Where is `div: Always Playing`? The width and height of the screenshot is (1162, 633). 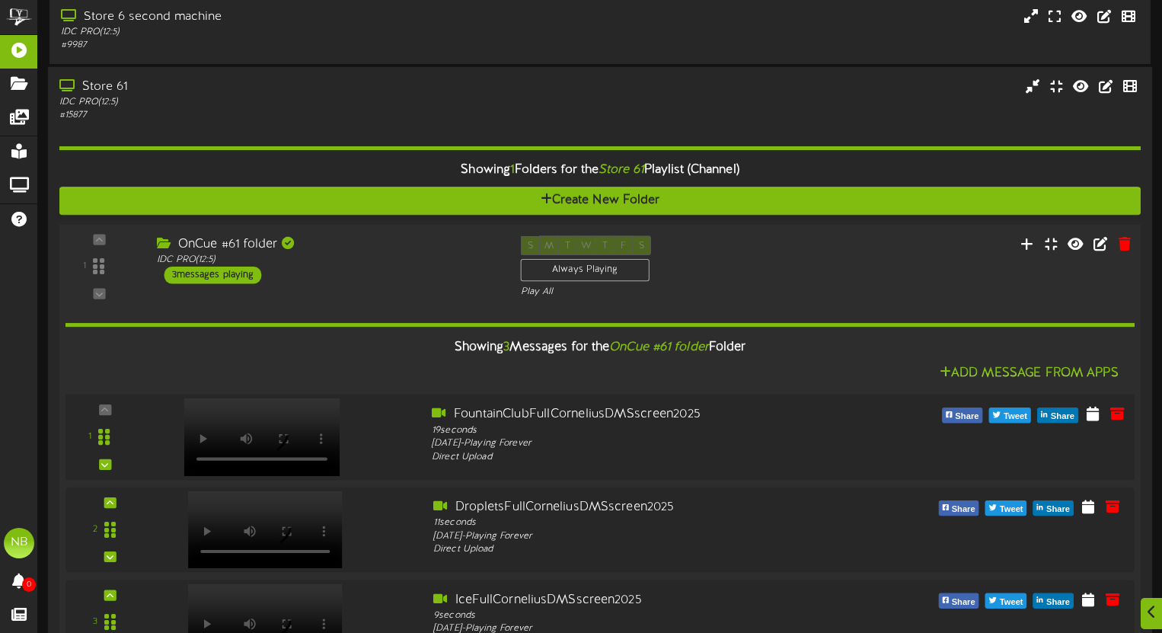 div: Always Playing is located at coordinates (585, 270).